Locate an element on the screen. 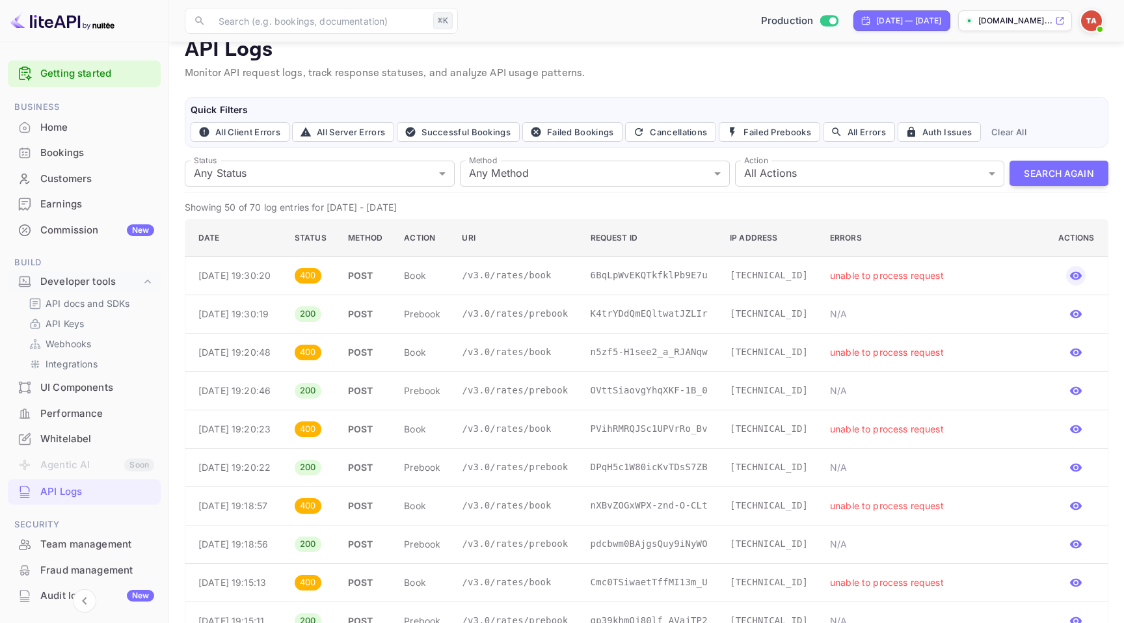 Image resolution: width=1124 pixels, height=623 pixels. p: K4trYDdQmEQltwatJZLIr is located at coordinates (650, 314).